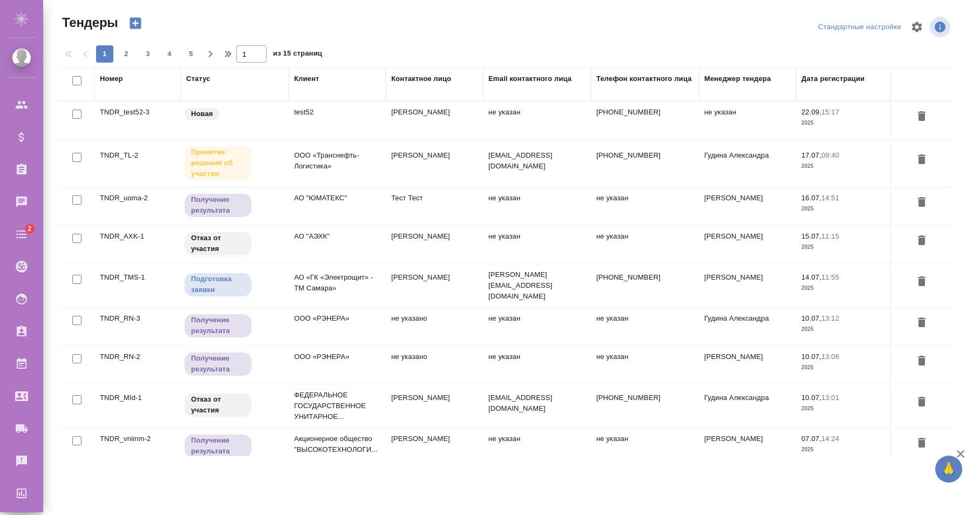  I want to click on div: Менеджер тендера, so click(738, 79).